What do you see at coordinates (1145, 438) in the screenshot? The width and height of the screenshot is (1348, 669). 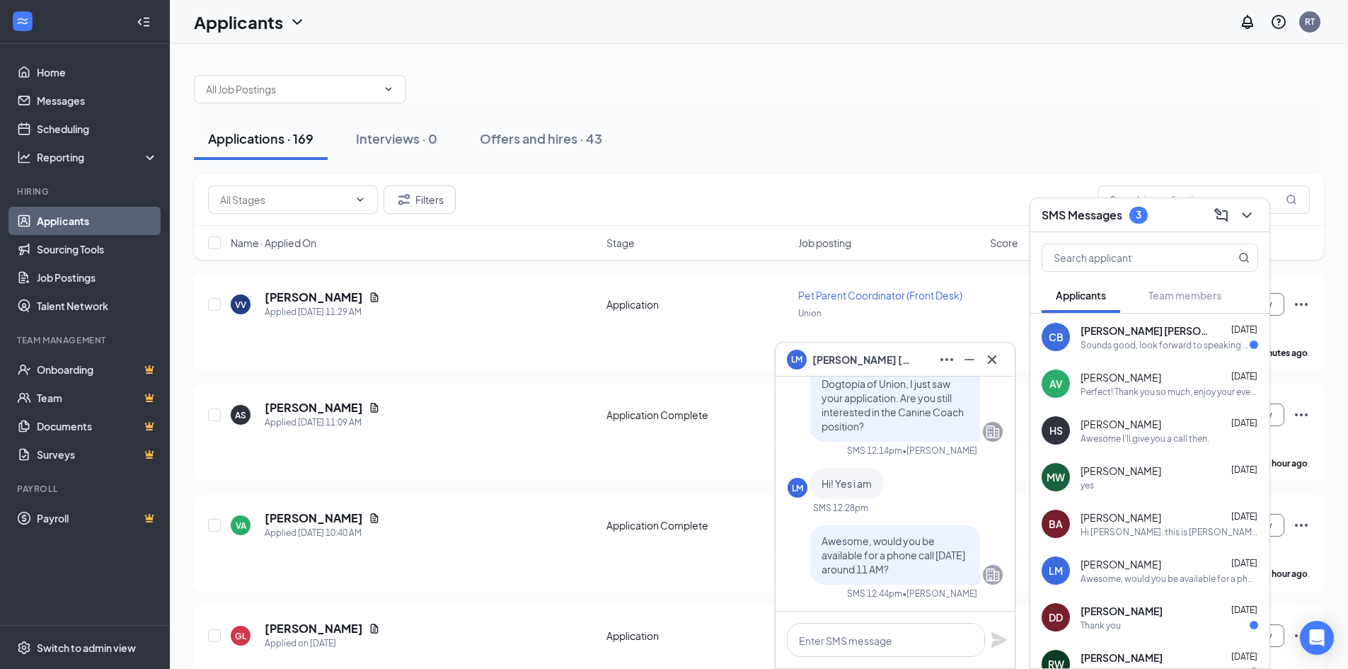 I see `div: Awesome I'll give you a call then.` at bounding box center [1145, 438].